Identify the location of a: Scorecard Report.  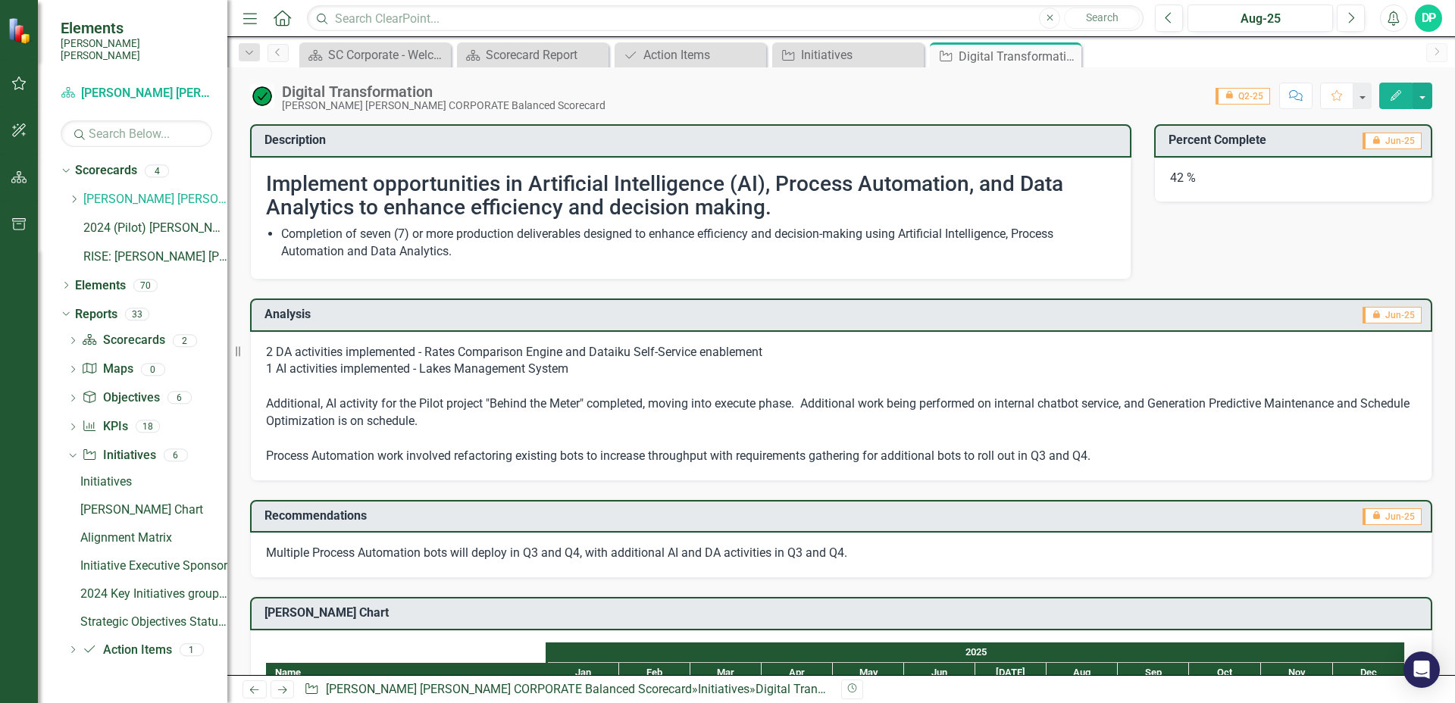
(533, 55).